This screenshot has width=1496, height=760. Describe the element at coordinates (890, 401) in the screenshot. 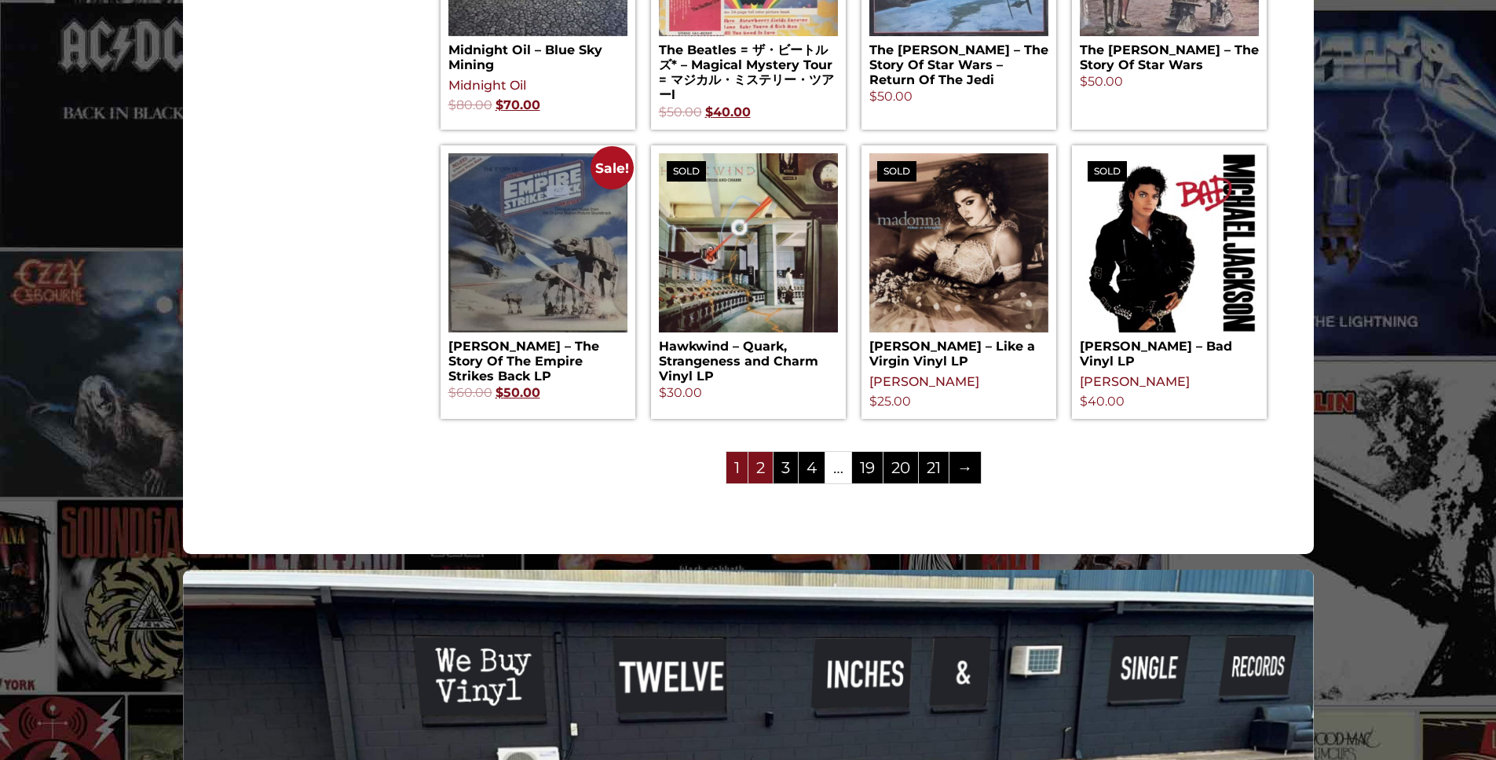

I see `bdi: 25.00` at that location.